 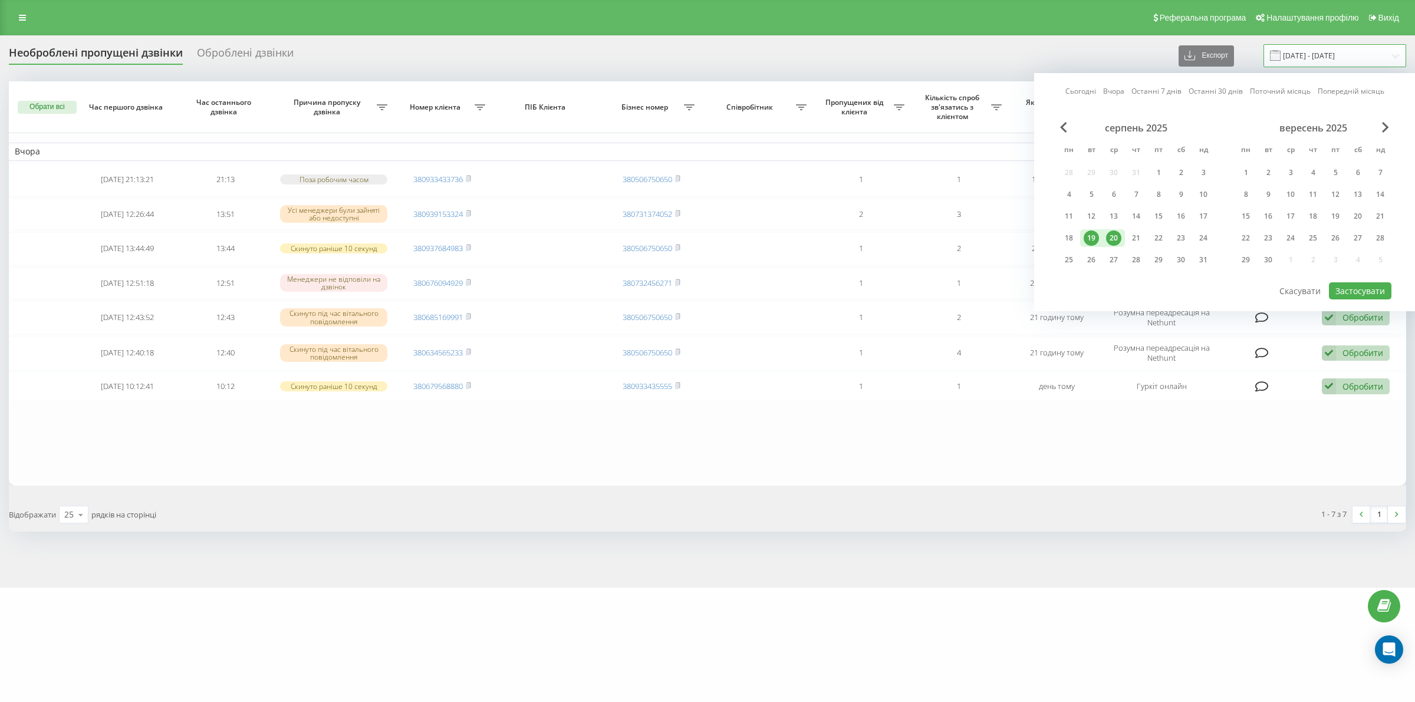 What do you see at coordinates (1246, 260) in the screenshot?
I see `div: пн 29 вер 2025 р.` at bounding box center [1246, 260].